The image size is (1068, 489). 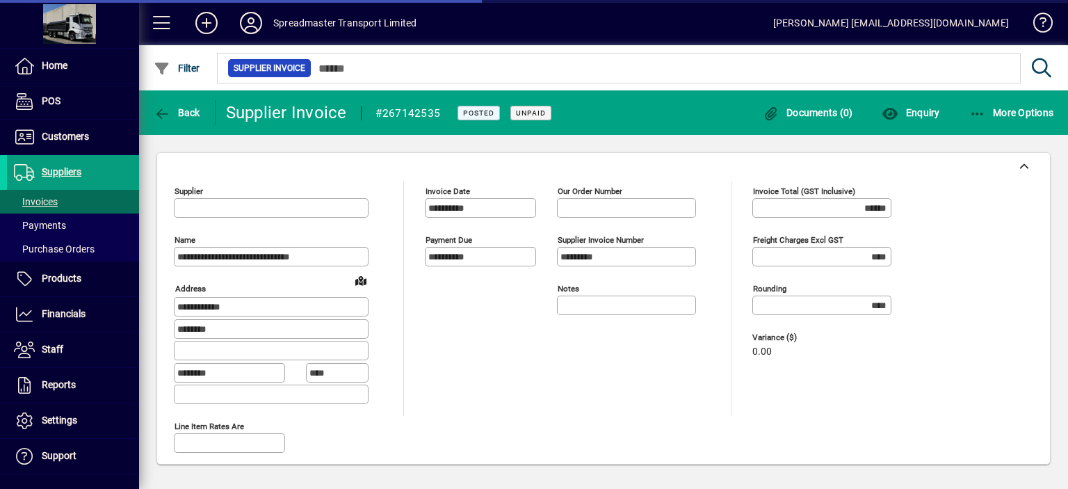 I want to click on button: Back, so click(x=177, y=113).